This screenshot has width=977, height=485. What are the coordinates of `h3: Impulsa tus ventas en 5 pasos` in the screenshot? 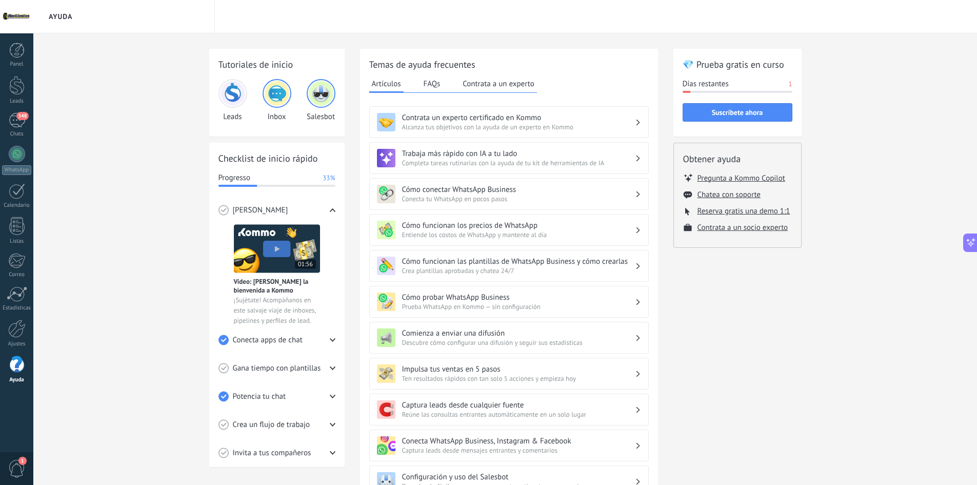 It's located at (518, 369).